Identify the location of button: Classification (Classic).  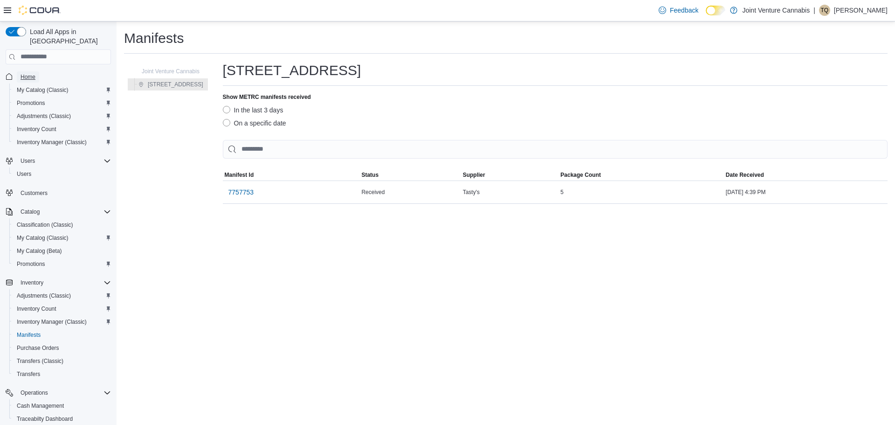
(62, 225).